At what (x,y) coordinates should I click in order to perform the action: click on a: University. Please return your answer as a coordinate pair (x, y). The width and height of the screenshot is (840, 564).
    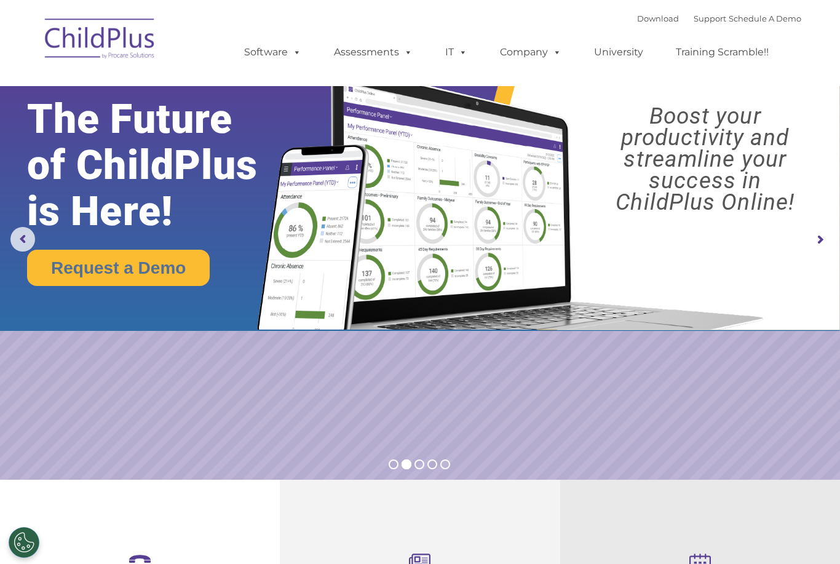
    Looking at the image, I should click on (619, 52).